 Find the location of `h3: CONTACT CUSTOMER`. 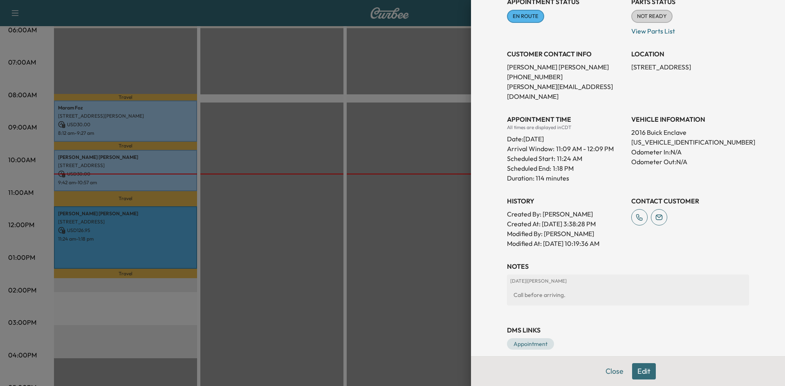

h3: CONTACT CUSTOMER is located at coordinates (690, 201).